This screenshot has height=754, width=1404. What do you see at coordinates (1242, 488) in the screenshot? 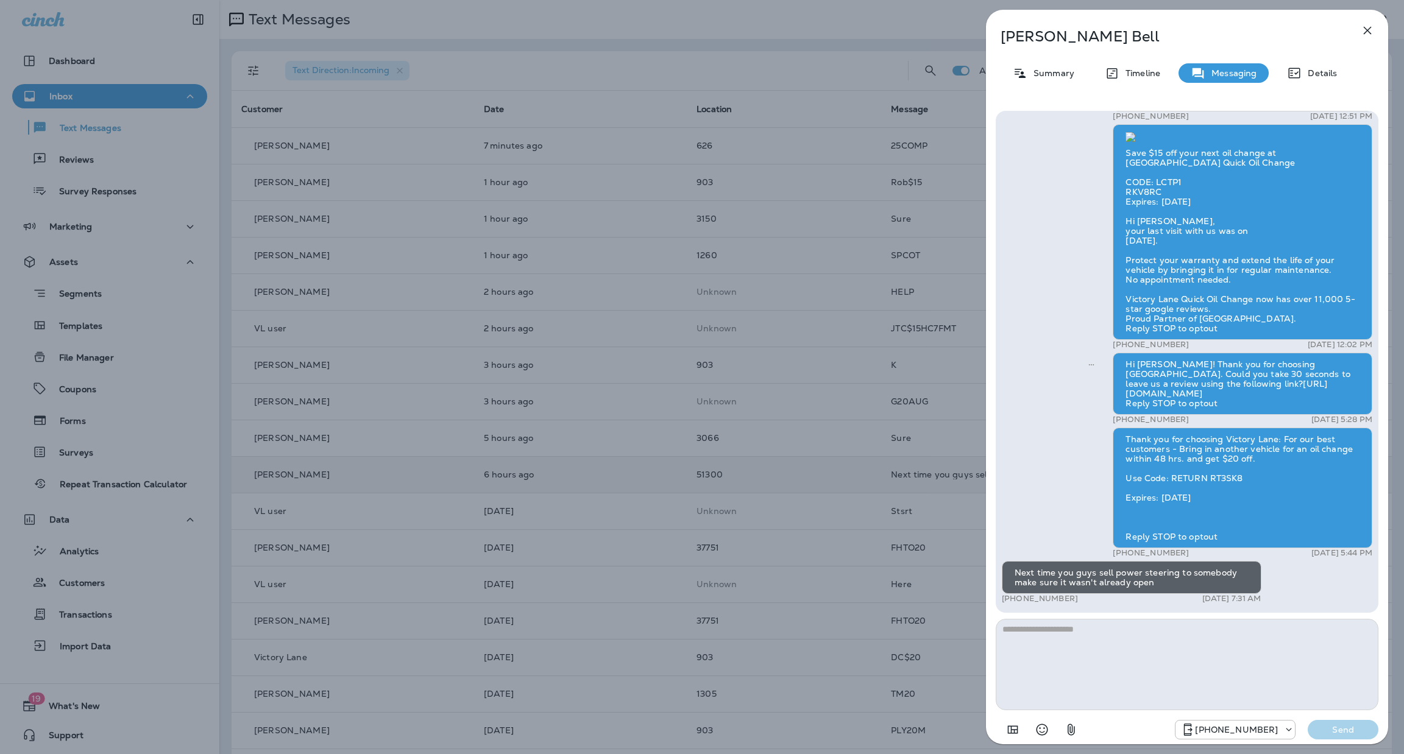
I see `div: Thank you for choosing Victory Lane: For our best customers - Bring in another vehicle for an oil...` at bounding box center [1242, 488].